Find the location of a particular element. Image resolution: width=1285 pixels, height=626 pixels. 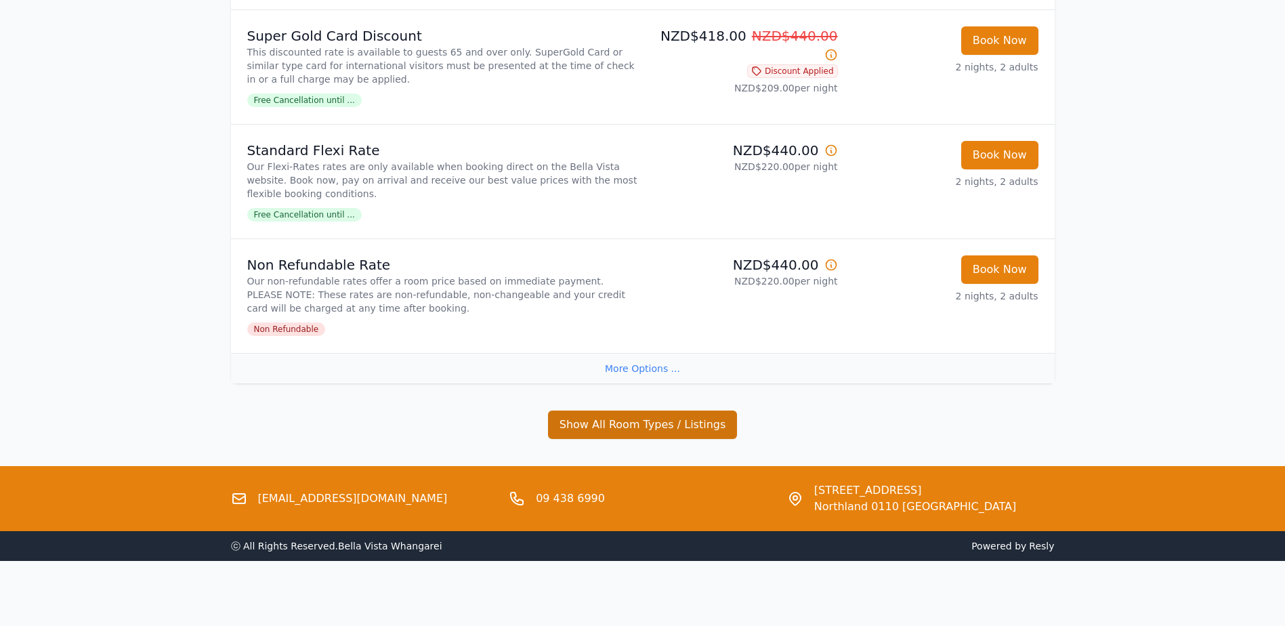

span: Discount Applied is located at coordinates (792, 71).